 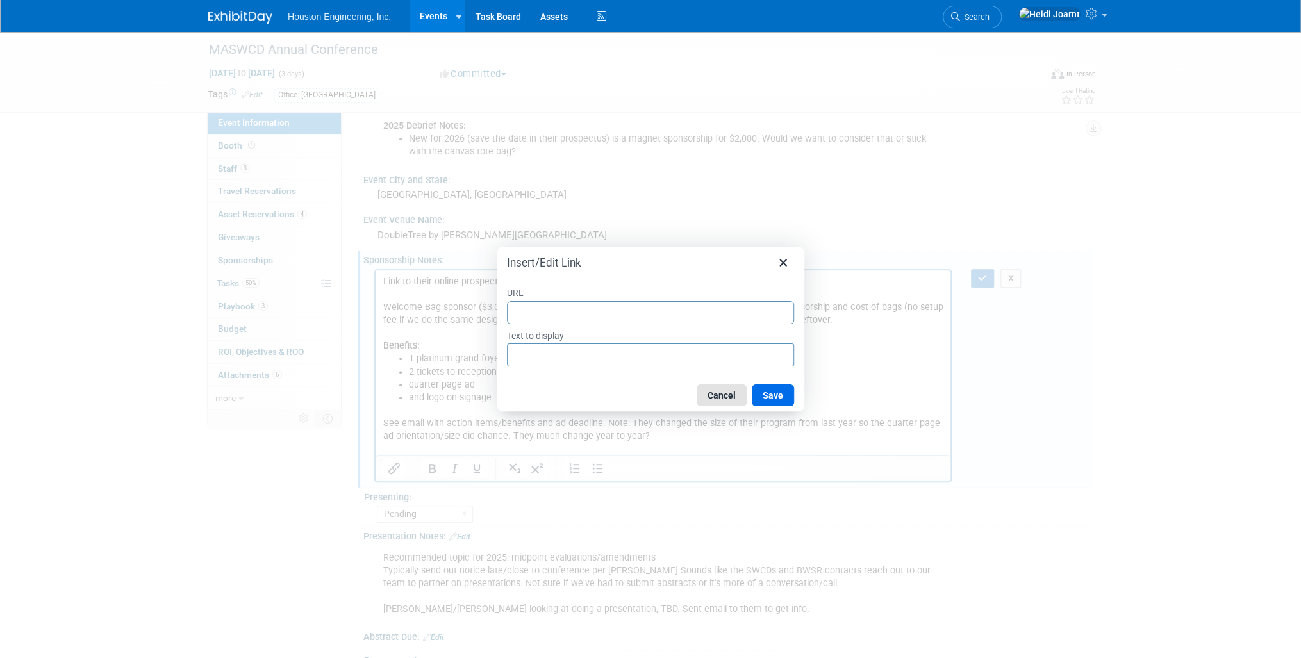 I want to click on li: quarter page ad, so click(x=301, y=115).